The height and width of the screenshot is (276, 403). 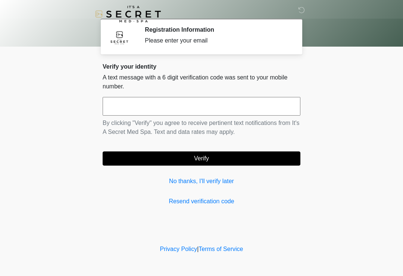 What do you see at coordinates (179, 249) in the screenshot?
I see `a: Privacy Policy` at bounding box center [179, 249].